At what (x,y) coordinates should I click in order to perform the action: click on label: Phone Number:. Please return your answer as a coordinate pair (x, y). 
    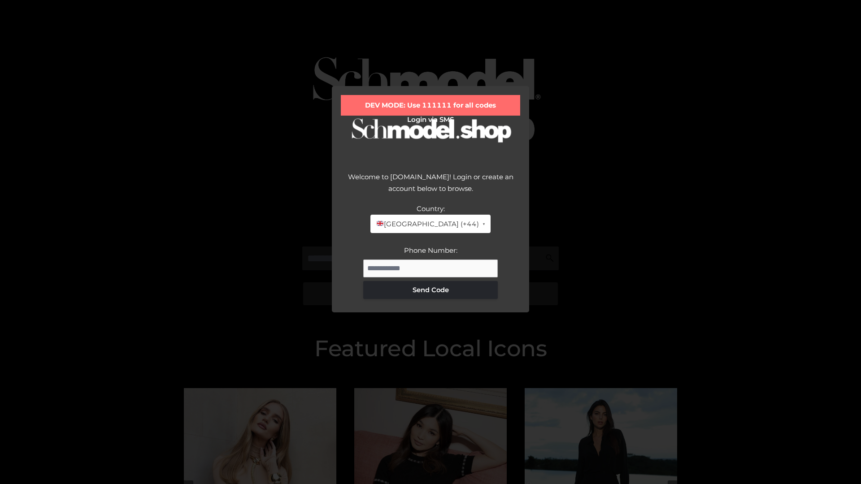
    Looking at the image, I should click on (430, 250).